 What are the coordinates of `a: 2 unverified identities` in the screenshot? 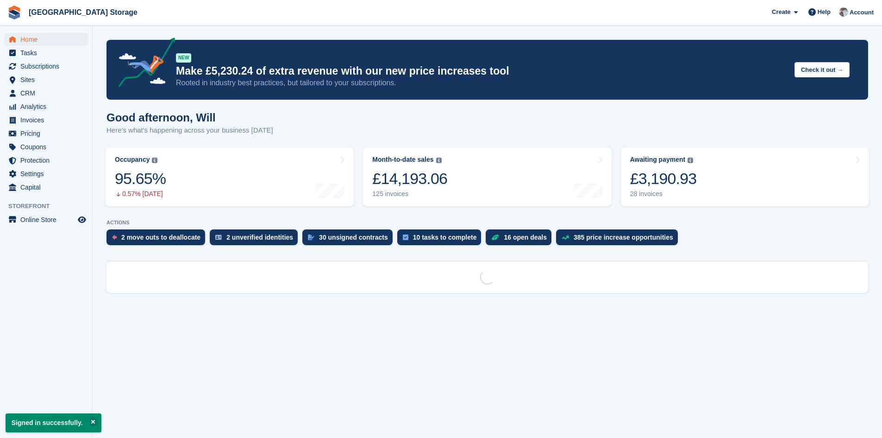 It's located at (256, 239).